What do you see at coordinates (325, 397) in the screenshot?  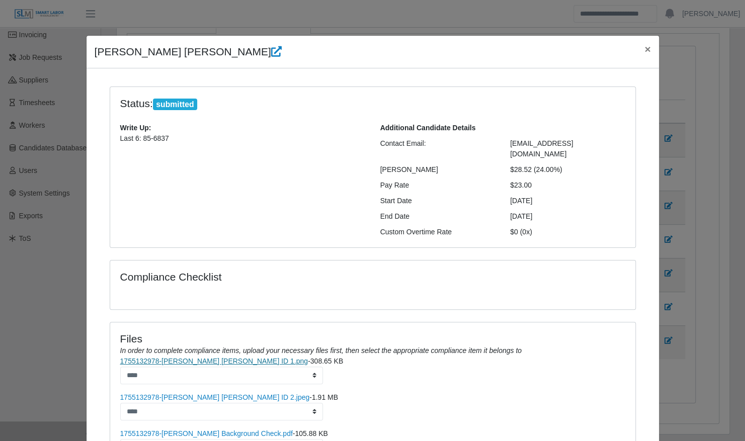 I see `span: 1.91 MB` at bounding box center [325, 397].